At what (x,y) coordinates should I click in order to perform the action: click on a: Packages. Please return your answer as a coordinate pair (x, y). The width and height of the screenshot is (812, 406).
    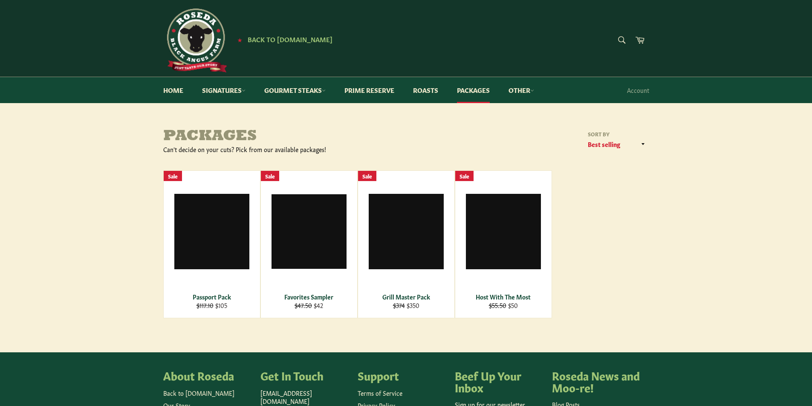
    Looking at the image, I should click on (473, 90).